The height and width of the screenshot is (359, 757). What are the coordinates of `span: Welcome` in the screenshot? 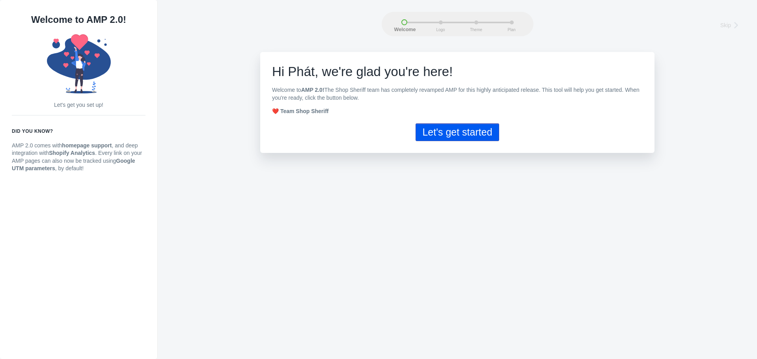 It's located at (404, 30).